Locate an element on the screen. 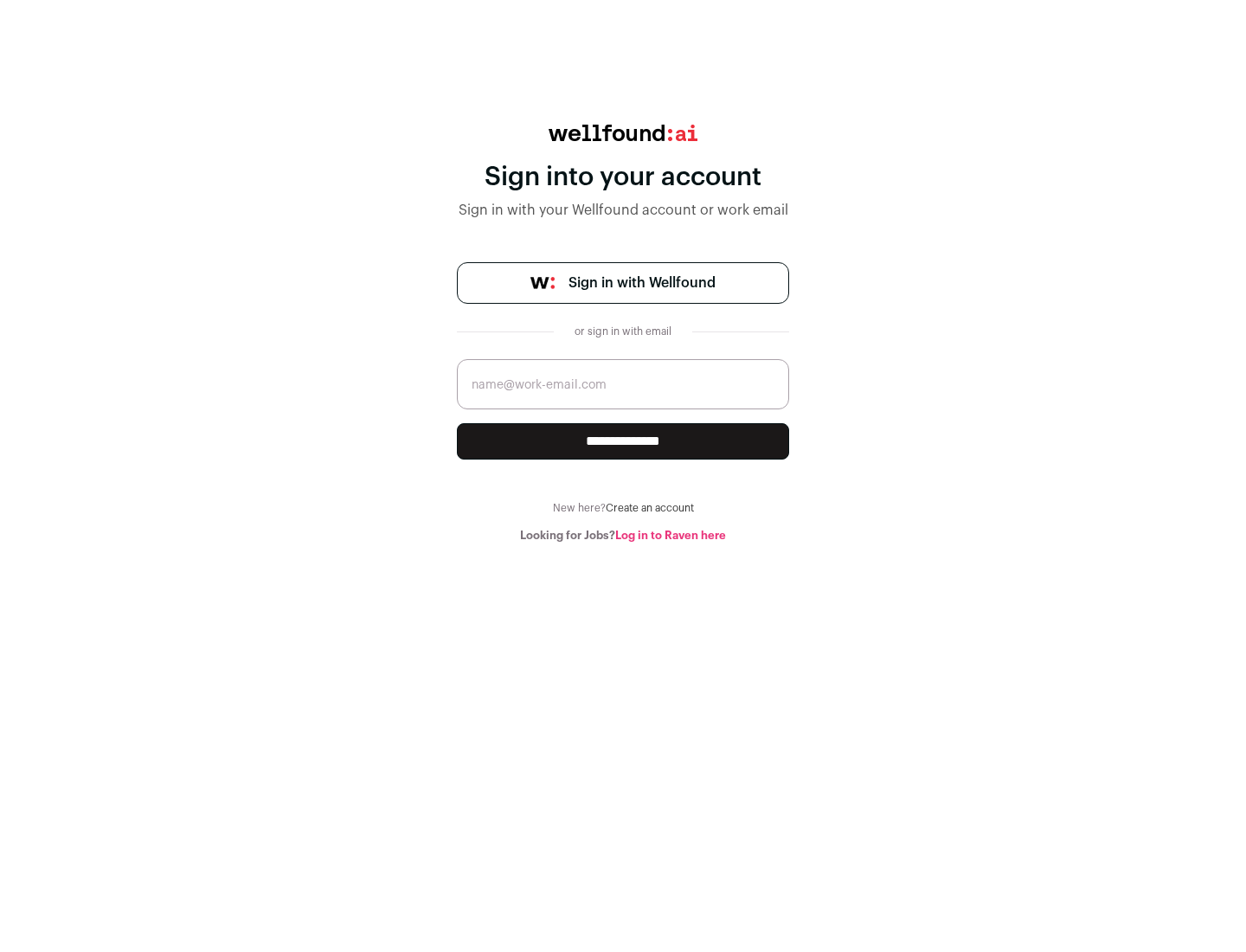 This screenshot has width=1246, height=952. img: wellfound:ai is located at coordinates (623, 133).